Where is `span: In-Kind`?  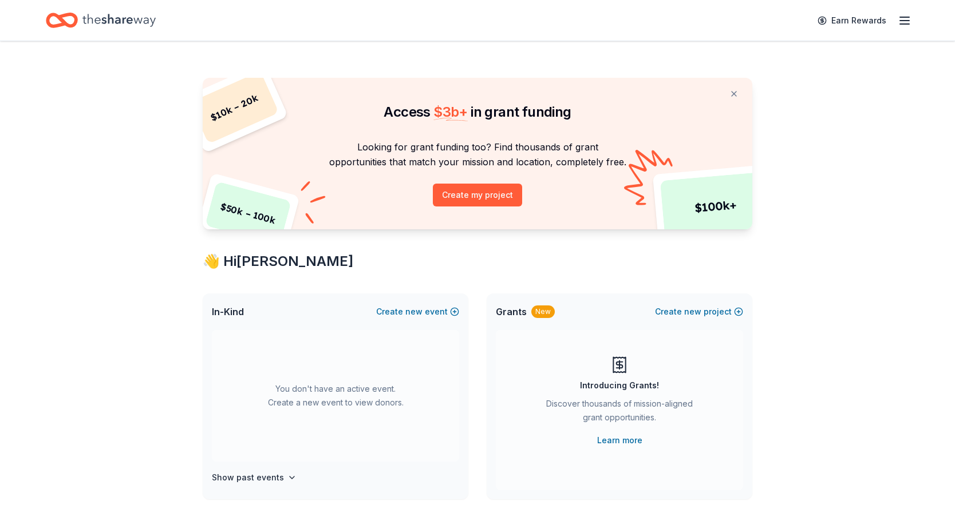
span: In-Kind is located at coordinates (228, 312).